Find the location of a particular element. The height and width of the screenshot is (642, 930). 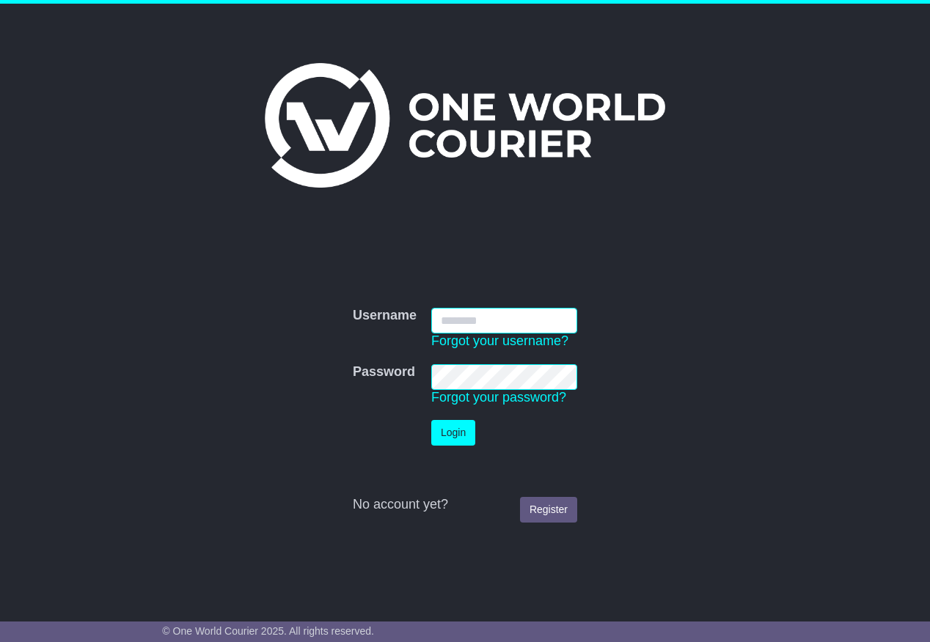

img: One World is located at coordinates (465, 125).